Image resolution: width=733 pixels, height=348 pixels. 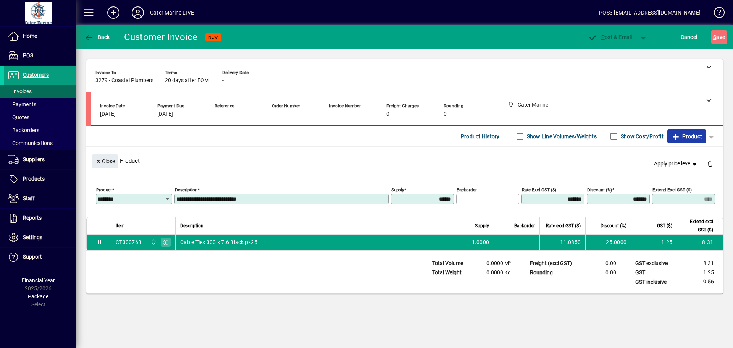 I want to click on td: 25.0000, so click(x=608, y=242).